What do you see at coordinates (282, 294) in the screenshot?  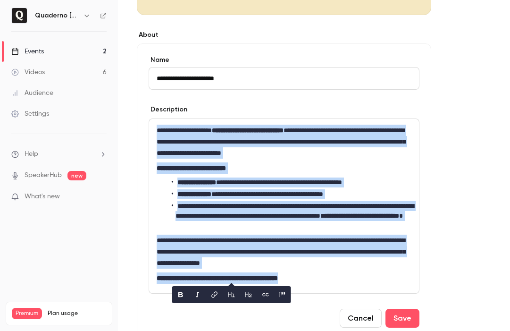 I see `button: blockquote` at bounding box center [282, 294].